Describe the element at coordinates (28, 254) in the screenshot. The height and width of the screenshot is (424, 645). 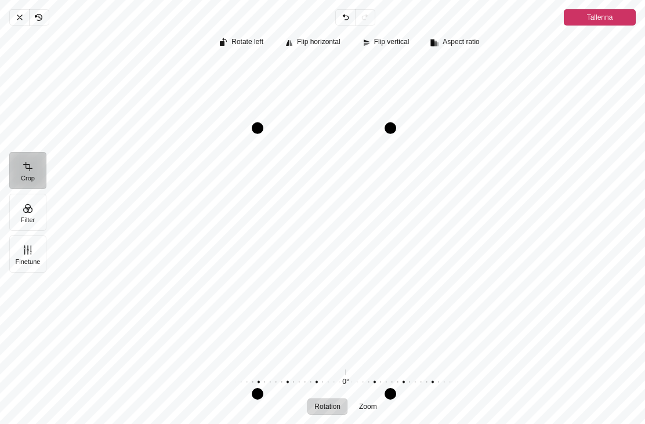
I see `button: Finetune` at that location.